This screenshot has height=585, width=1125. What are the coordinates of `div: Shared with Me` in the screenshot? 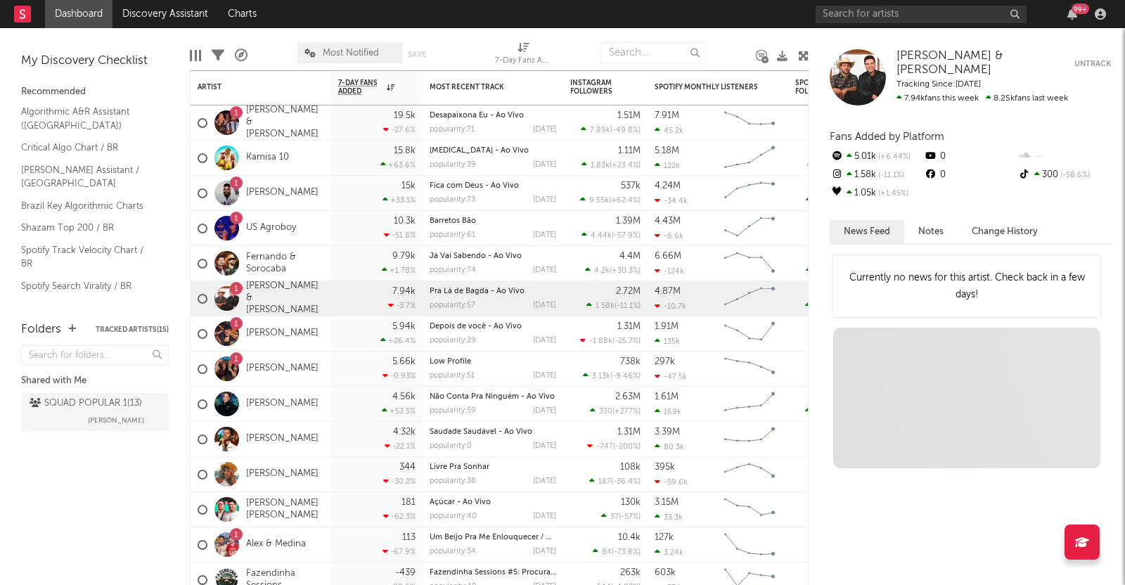 It's located at (95, 381).